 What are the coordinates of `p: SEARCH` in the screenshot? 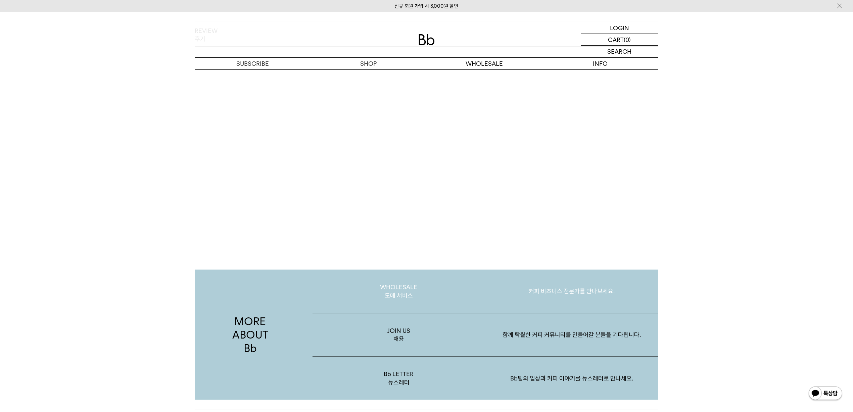 It's located at (620, 51).